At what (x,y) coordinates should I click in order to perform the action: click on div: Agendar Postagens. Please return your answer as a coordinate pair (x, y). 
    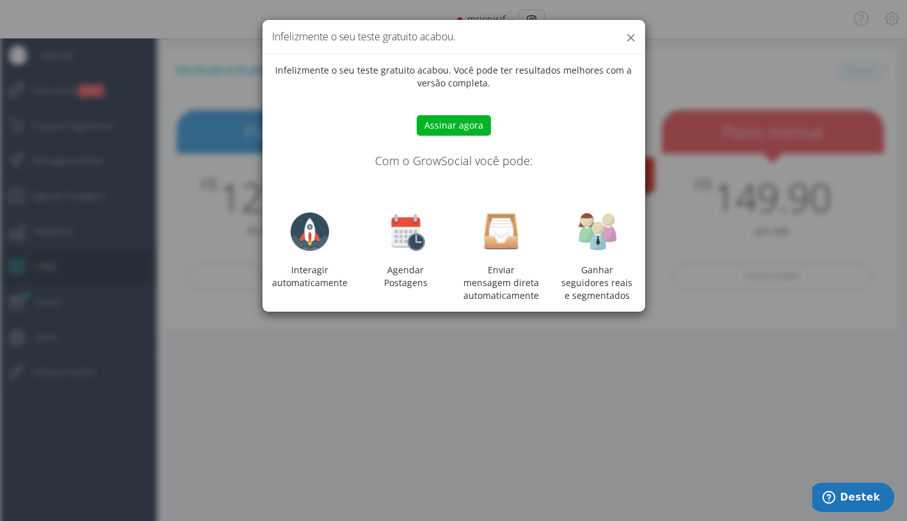
    Looking at the image, I should click on (406, 251).